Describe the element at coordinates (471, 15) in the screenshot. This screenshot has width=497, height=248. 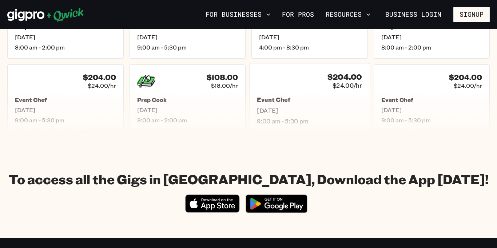
I see `button: Signup` at that location.